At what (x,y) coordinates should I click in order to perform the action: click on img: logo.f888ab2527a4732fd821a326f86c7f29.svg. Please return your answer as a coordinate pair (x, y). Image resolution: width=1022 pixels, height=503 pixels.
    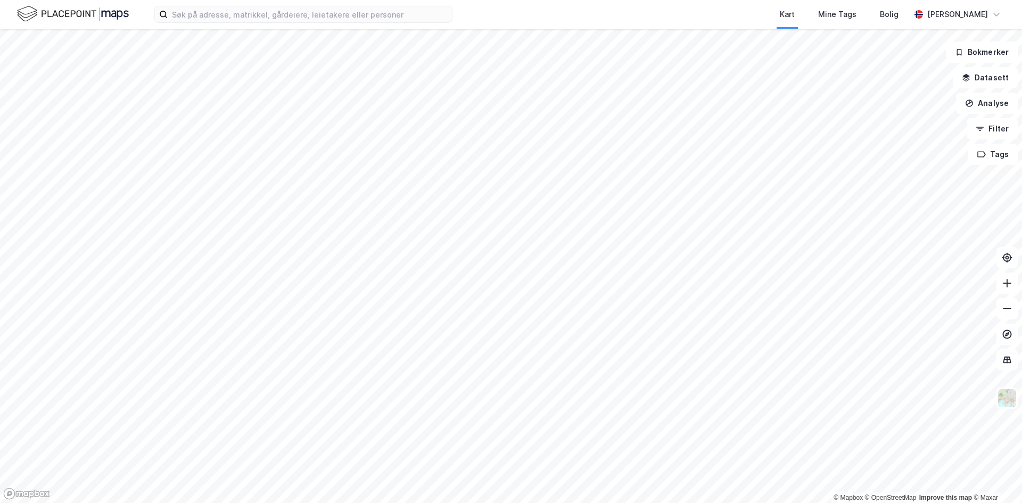
    Looking at the image, I should click on (73, 14).